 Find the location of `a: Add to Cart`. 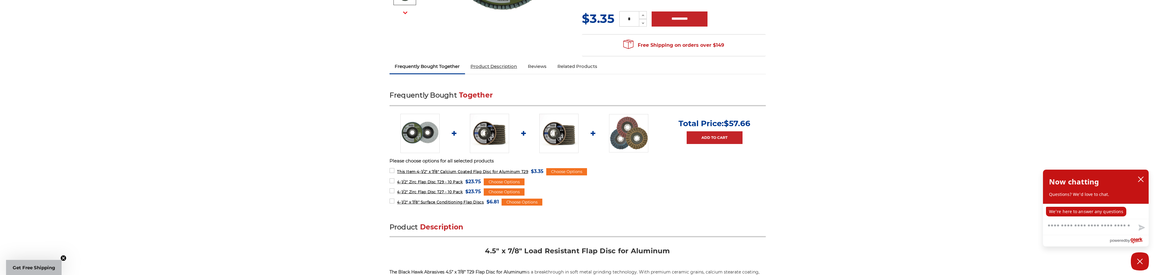

a: Add to Cart is located at coordinates (714, 138).